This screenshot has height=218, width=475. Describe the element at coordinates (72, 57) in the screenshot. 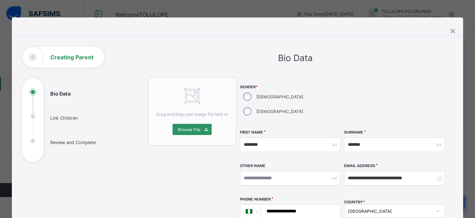

I see `h1: Creating Parent` at that location.